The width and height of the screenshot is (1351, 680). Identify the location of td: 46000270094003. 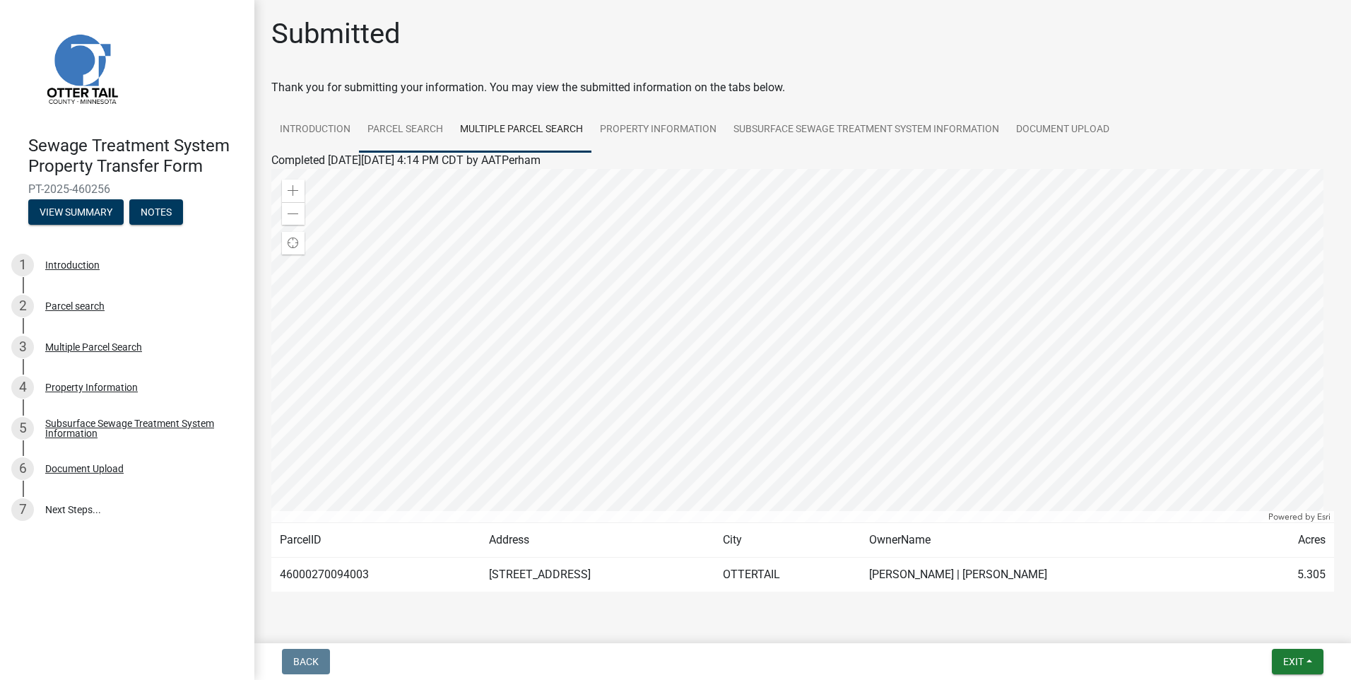
(376, 574).